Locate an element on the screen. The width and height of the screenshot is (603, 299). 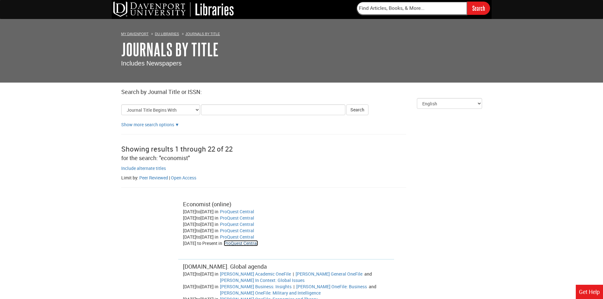
p: Includes Newspapers is located at coordinates (302, 63).